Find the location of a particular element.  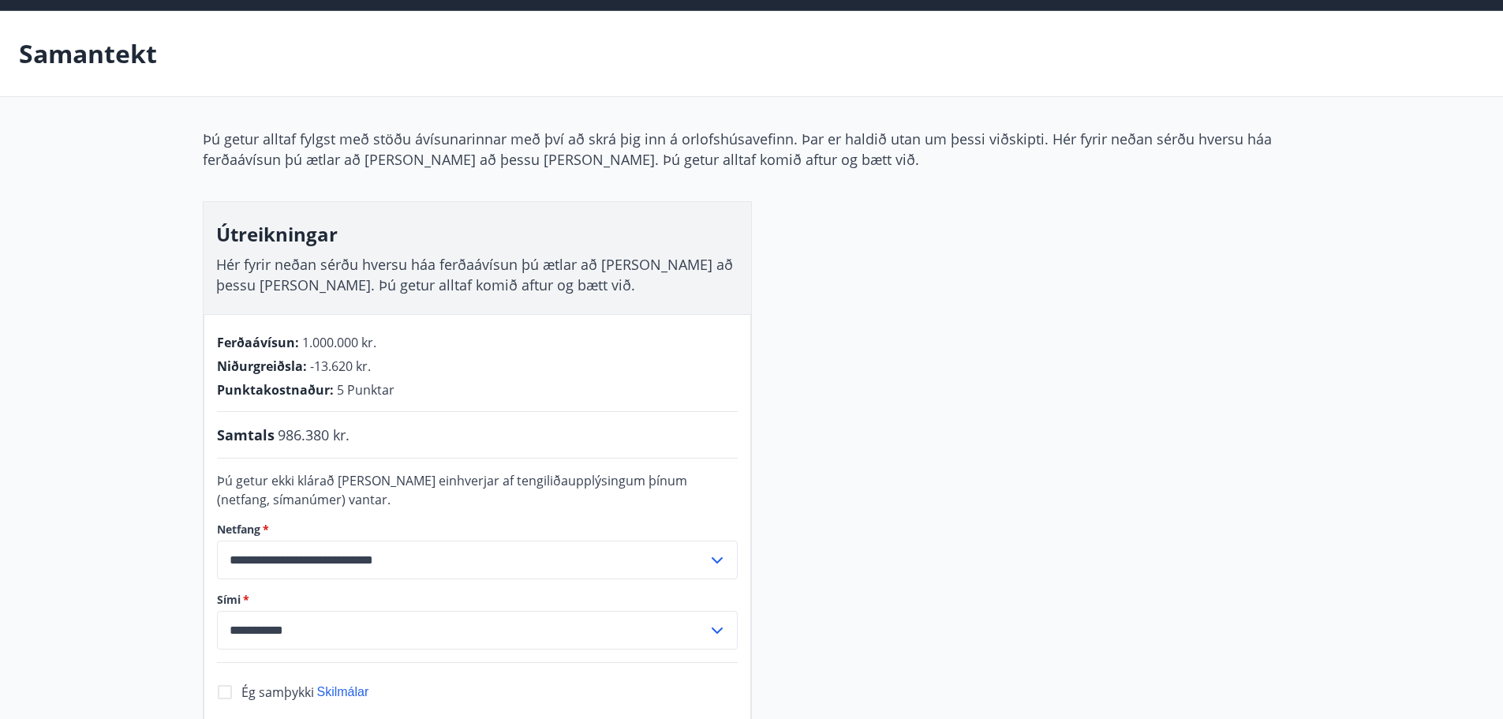

span: 986.380 kr. is located at coordinates (313, 435).